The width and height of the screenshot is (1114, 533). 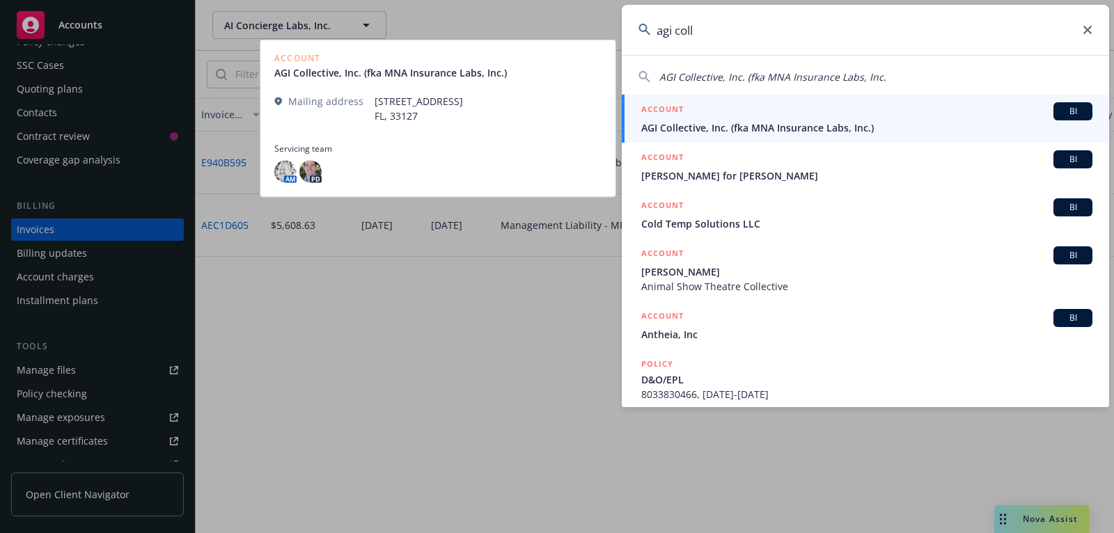 I want to click on input: Search..., so click(x=865, y=30).